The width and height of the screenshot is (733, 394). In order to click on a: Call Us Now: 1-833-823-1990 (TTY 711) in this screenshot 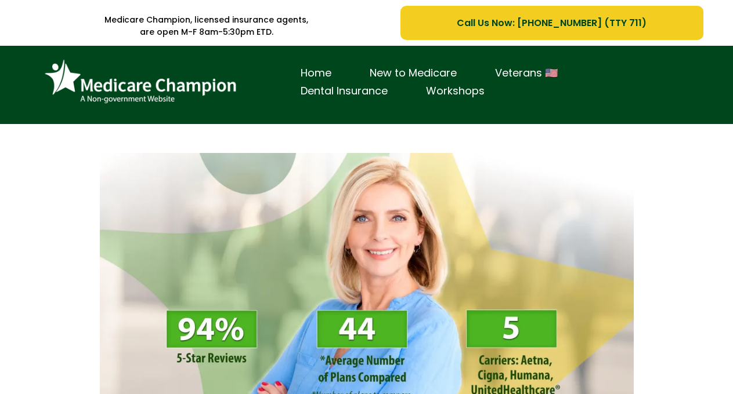, I will do `click(551, 23)`.